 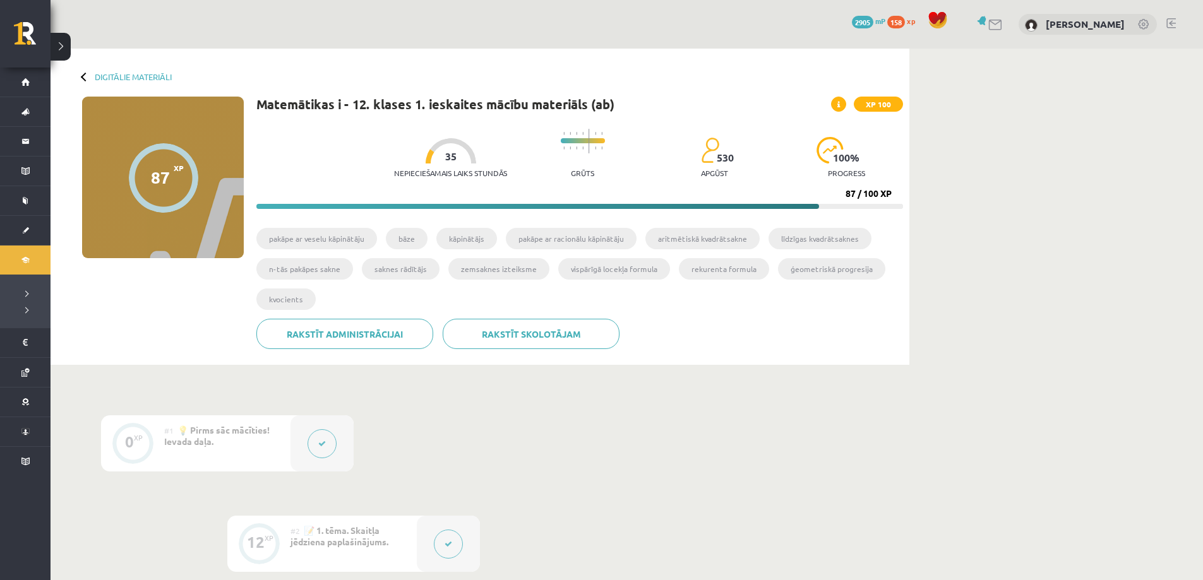 What do you see at coordinates (217, 436) in the screenshot?
I see `span: 💡 Pirms sāc mācīties! Ievada daļa.` at bounding box center [217, 436].